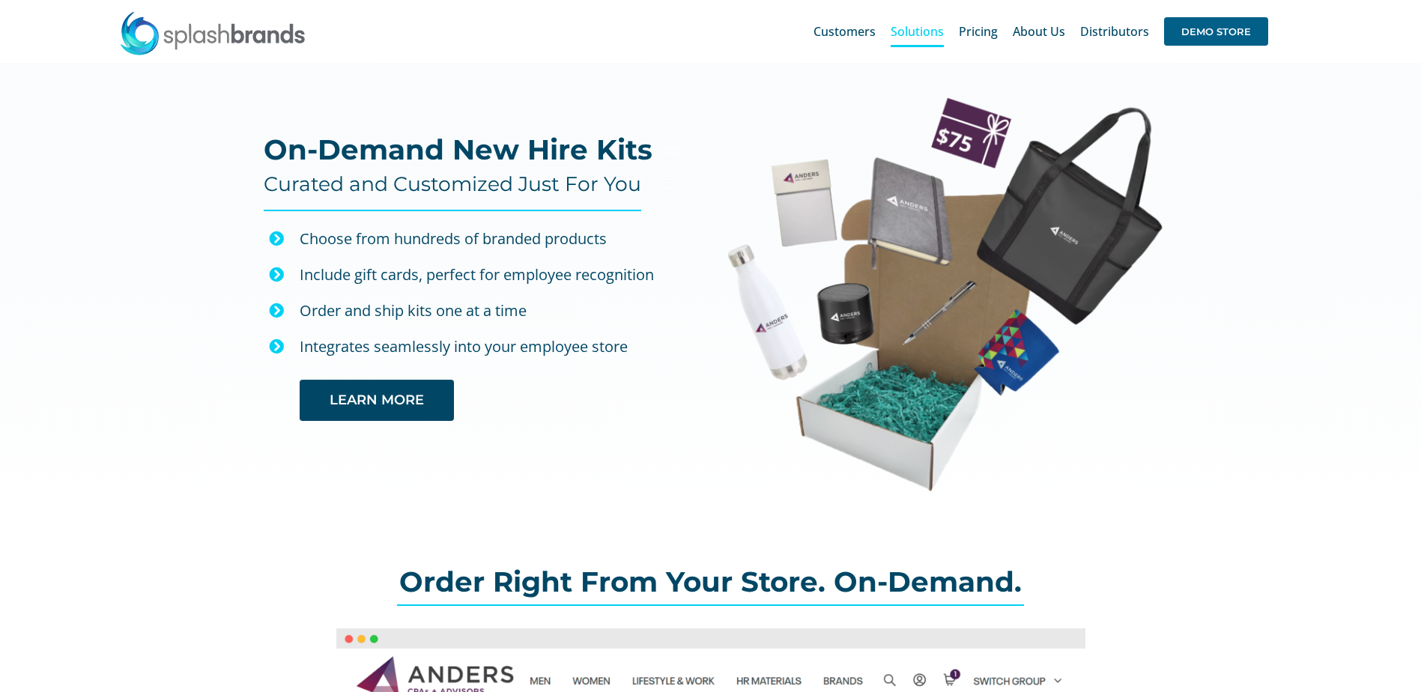 The height and width of the screenshot is (692, 1421). What do you see at coordinates (844, 31) in the screenshot?
I see `span: Customers` at bounding box center [844, 31].